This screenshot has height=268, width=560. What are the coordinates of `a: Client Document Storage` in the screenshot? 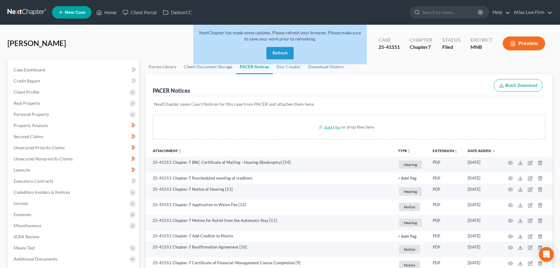 It's located at (208, 67).